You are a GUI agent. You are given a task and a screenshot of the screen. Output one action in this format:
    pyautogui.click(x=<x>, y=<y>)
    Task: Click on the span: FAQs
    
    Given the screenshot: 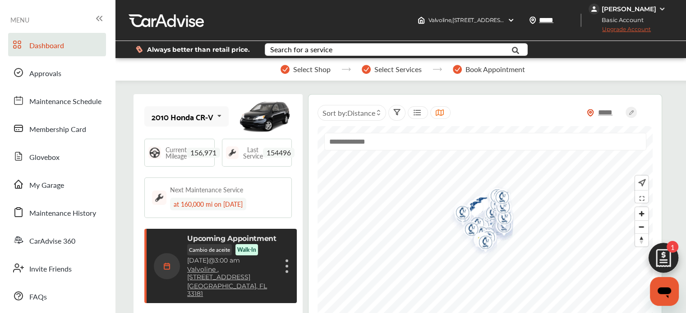 What is the action you would take?
    pyautogui.click(x=38, y=298)
    